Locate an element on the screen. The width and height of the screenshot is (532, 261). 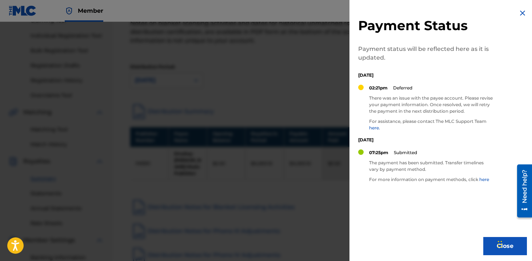
p: Submitted is located at coordinates (406, 153).